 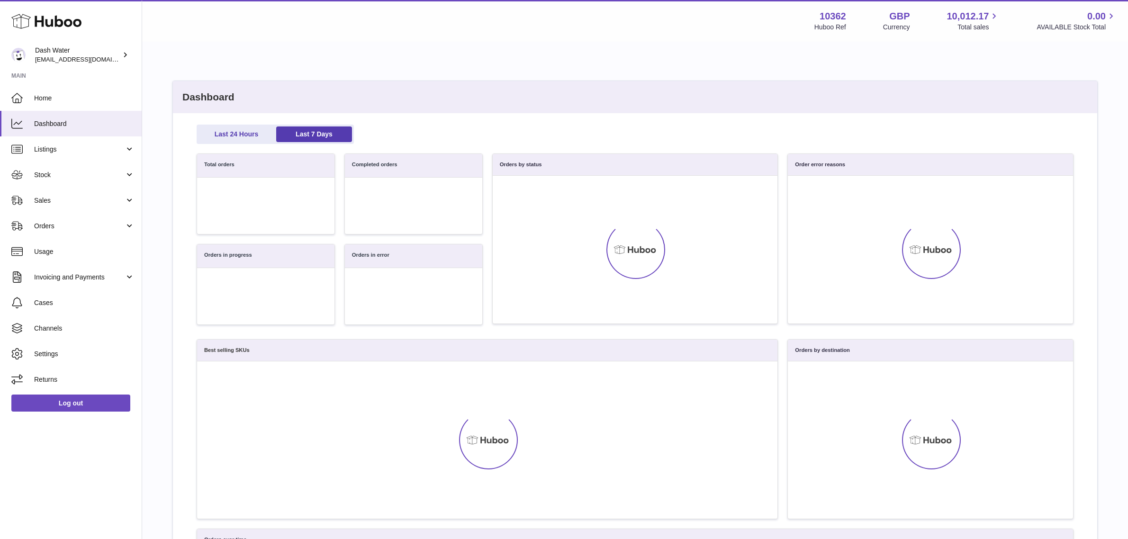 I want to click on span: Returns, so click(x=84, y=379).